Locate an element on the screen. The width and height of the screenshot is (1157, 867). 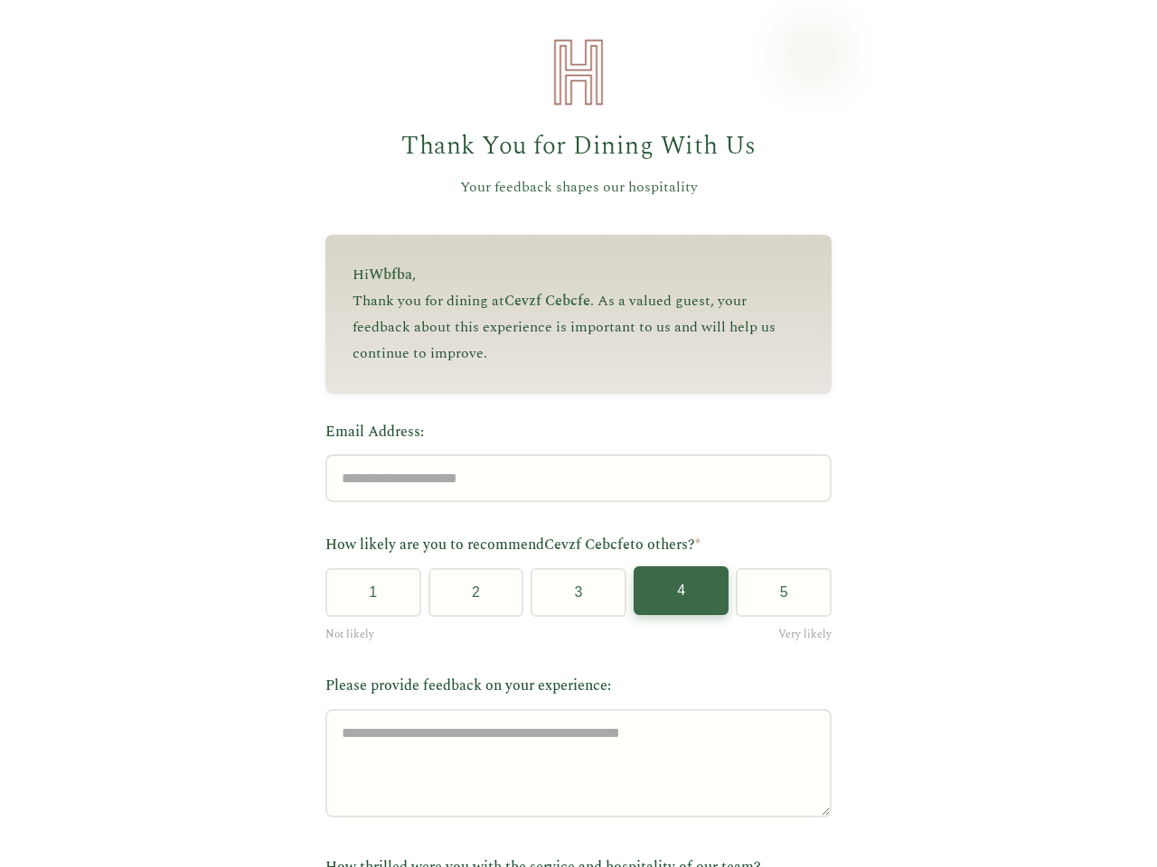
button: 1 is located at coordinates (373, 593).